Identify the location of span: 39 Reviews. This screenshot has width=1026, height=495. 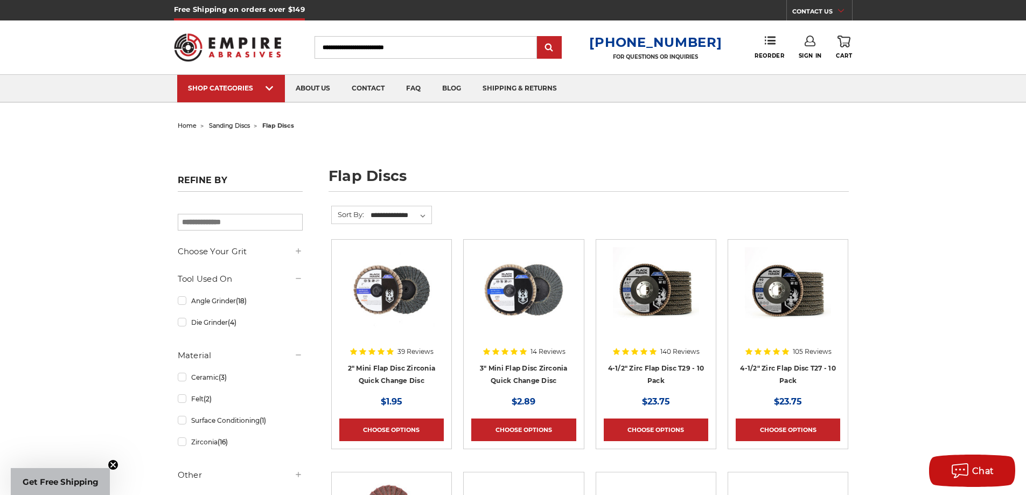
(415, 352).